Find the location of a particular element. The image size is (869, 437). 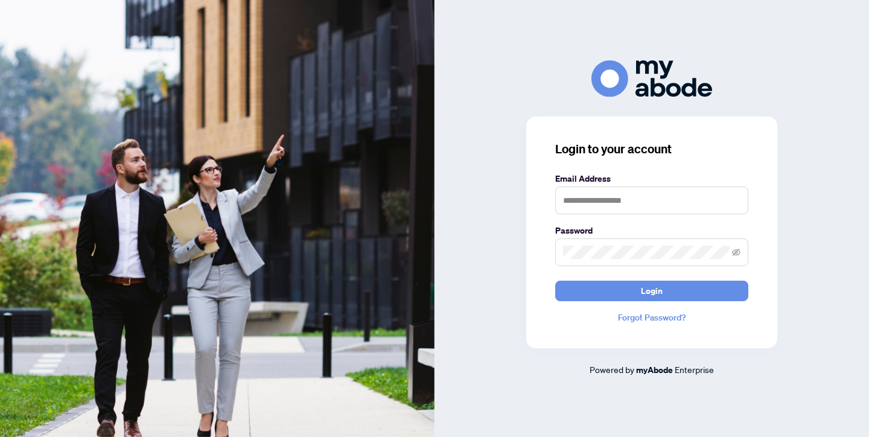

a: myAbode is located at coordinates (654, 370).